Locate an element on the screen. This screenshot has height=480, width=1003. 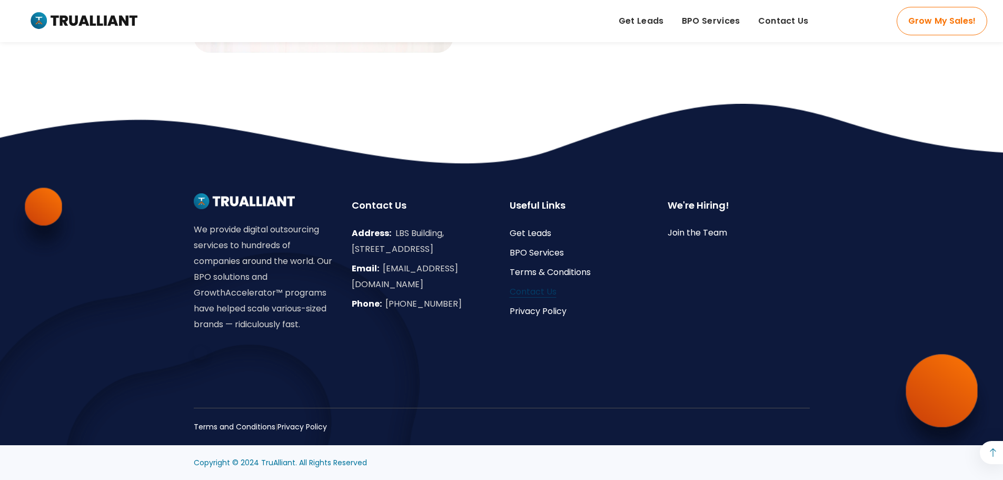
span: Email: is located at coordinates (365, 268).